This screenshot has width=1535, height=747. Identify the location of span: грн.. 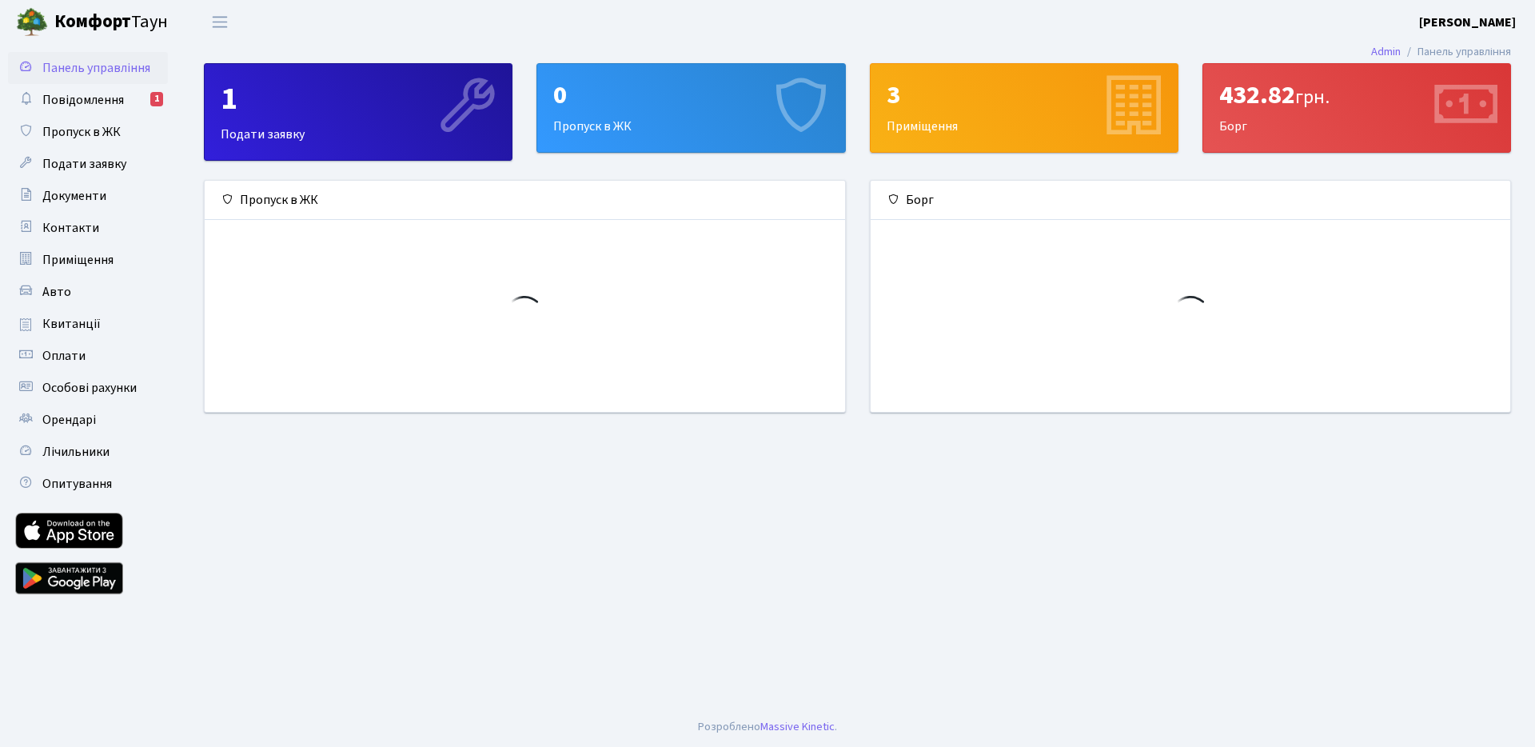
(1312, 97).